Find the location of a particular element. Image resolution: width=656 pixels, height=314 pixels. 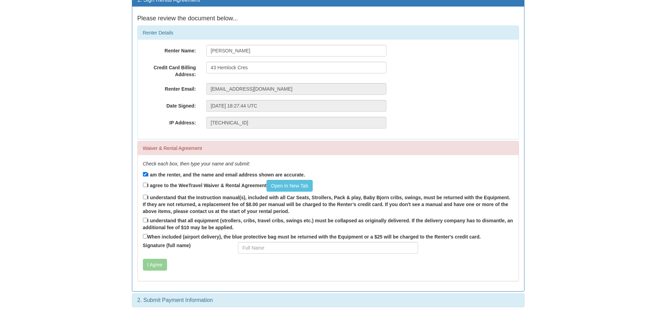

h3: 2. Submit Payment Information is located at coordinates (328, 300).